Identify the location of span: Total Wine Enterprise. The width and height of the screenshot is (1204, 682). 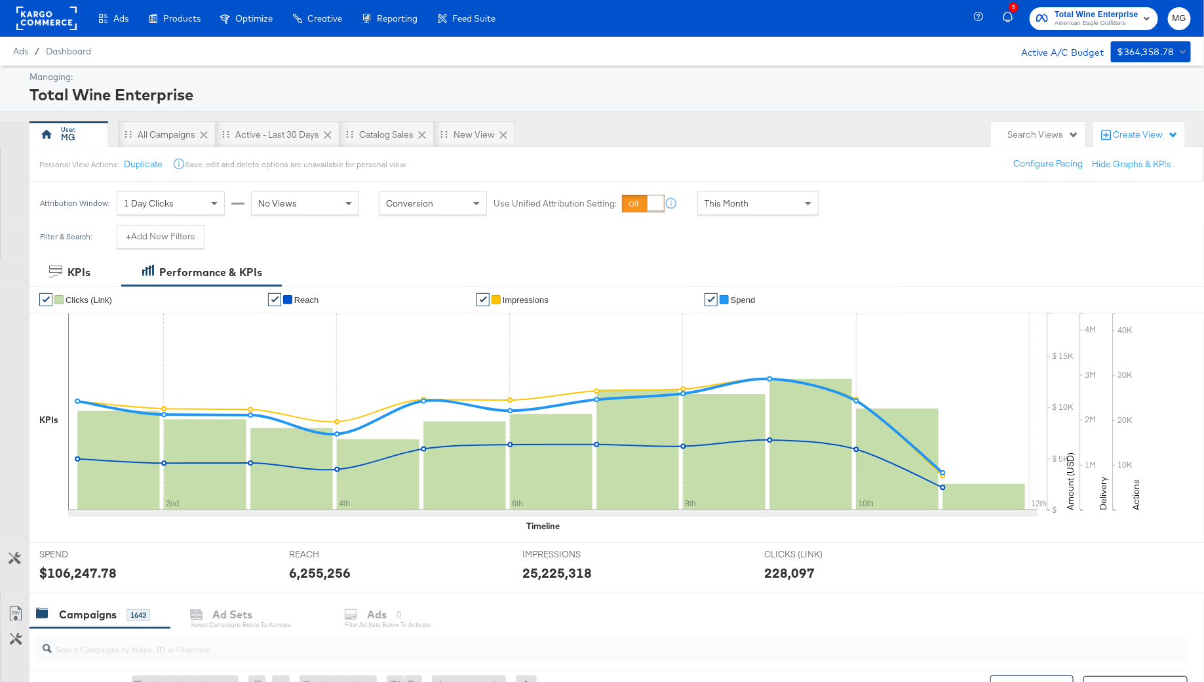
(1097, 14).